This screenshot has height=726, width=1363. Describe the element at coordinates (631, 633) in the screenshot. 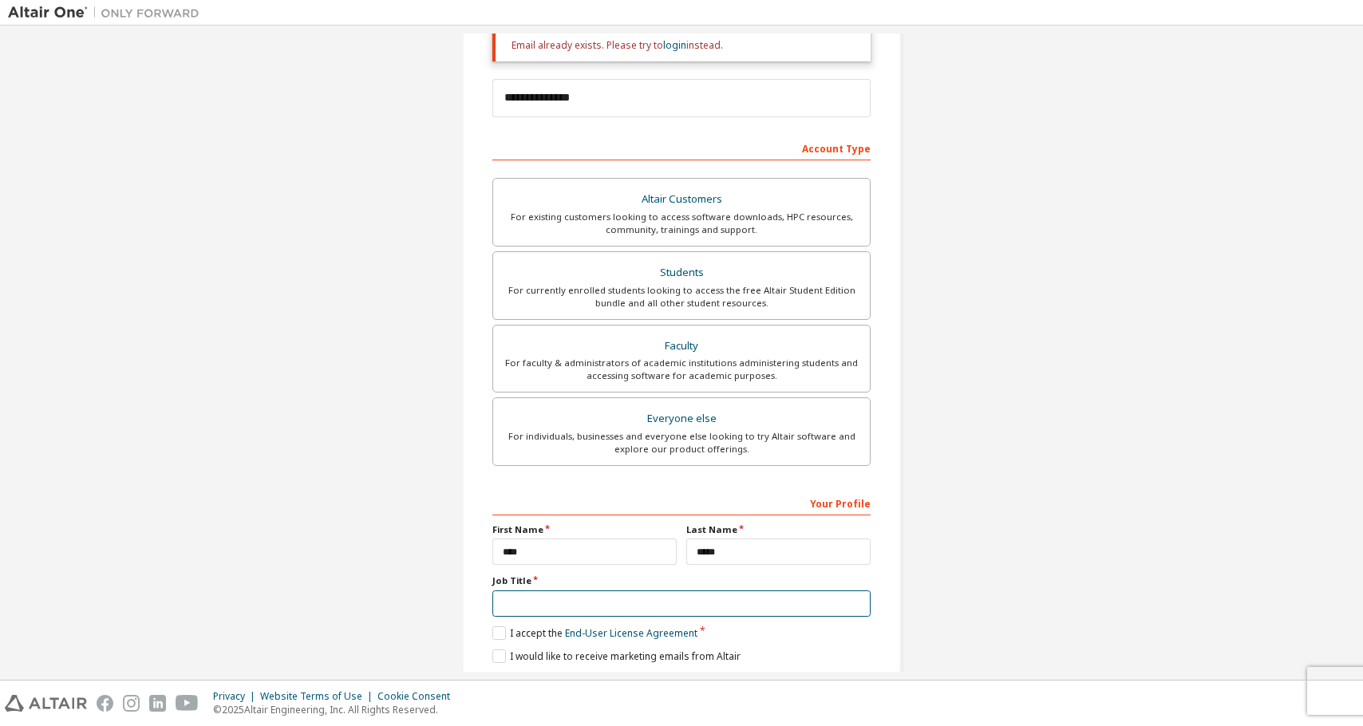

I see `a: End-User License Agreement` at that location.